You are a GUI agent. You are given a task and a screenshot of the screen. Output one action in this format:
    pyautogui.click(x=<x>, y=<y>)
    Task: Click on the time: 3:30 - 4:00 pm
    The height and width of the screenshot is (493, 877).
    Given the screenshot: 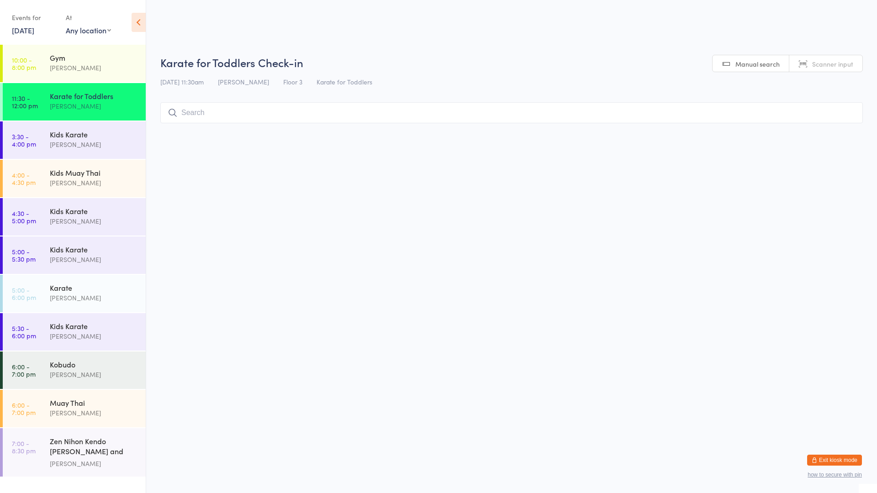 What is the action you would take?
    pyautogui.click(x=24, y=140)
    